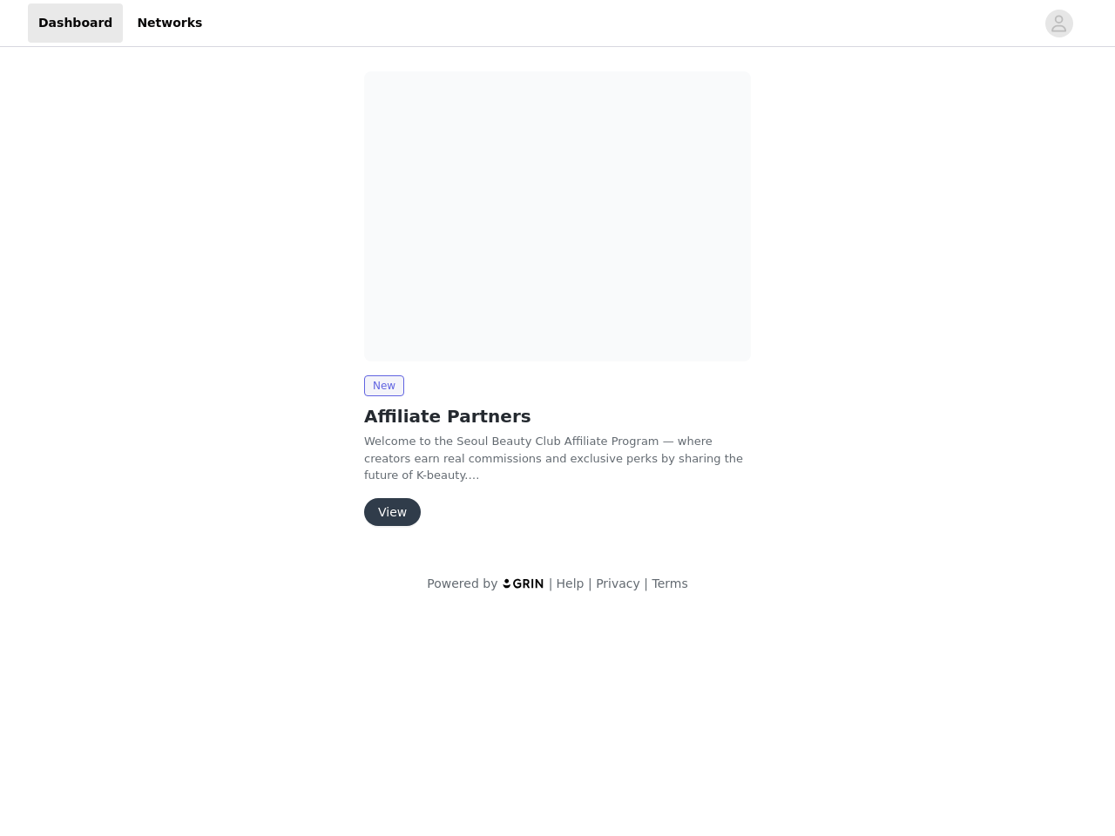  I want to click on img: Seoul Beauty Club, so click(558, 216).